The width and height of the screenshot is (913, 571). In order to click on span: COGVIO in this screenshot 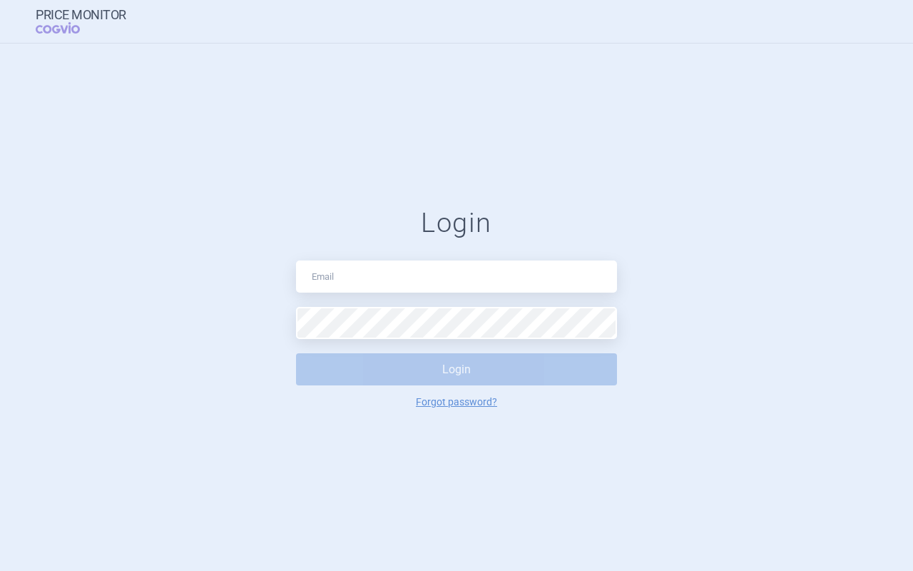, I will do `click(68, 28)`.